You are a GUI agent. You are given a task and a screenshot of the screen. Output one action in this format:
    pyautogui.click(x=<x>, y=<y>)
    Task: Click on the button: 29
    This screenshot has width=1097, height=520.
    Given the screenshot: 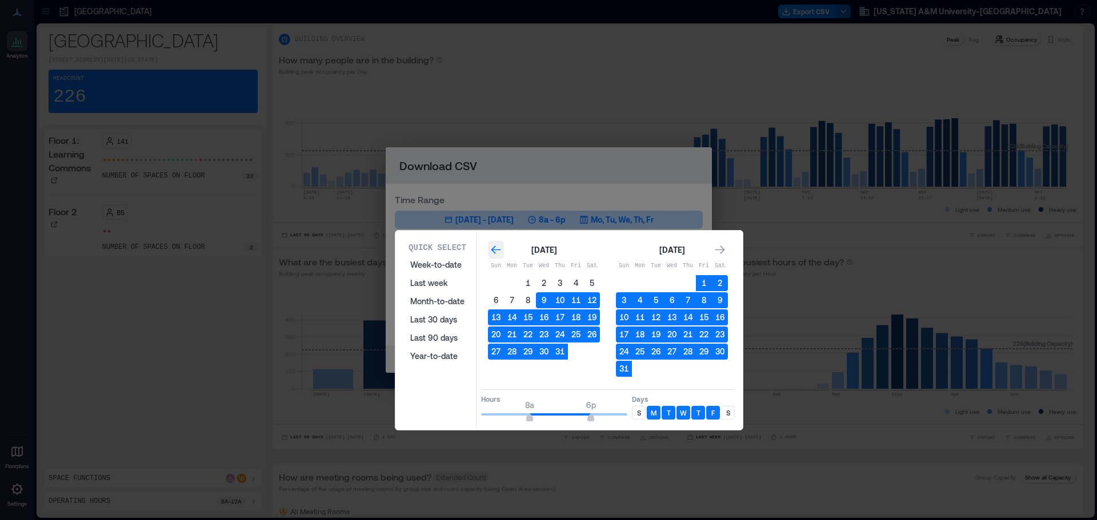 What is the action you would take?
    pyautogui.click(x=528, y=352)
    